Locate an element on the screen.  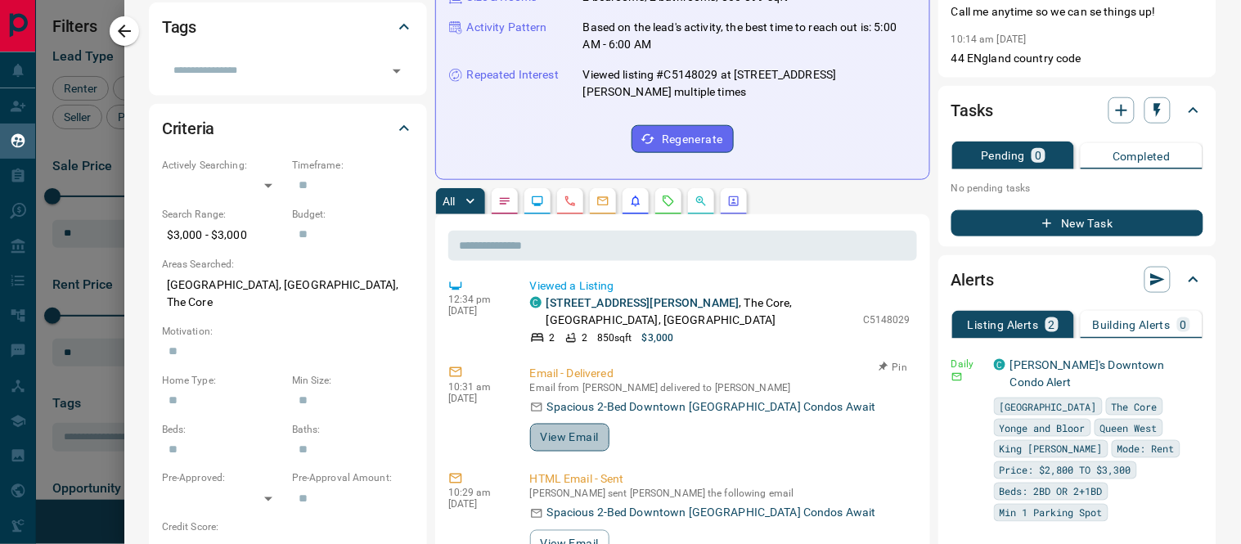
button: Pin is located at coordinates (893, 367).